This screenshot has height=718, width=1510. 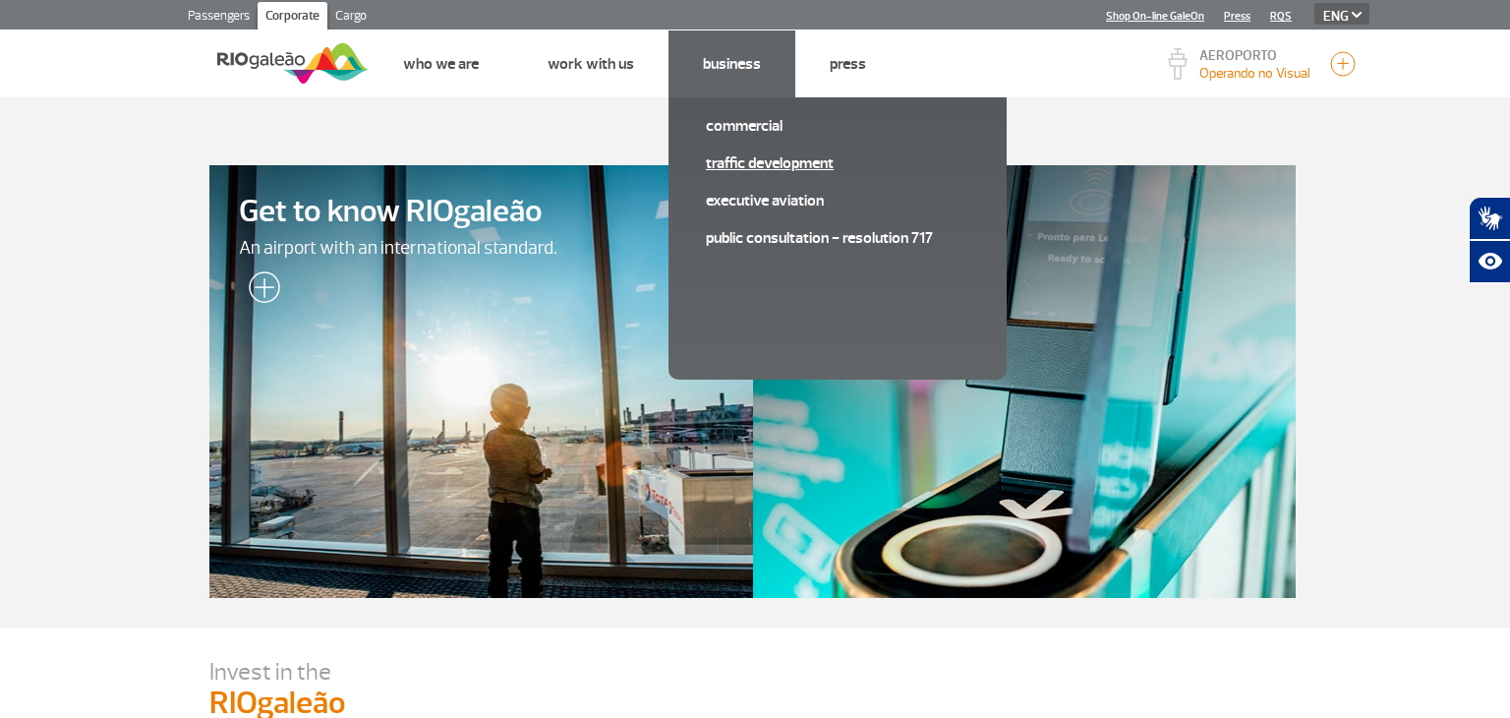 What do you see at coordinates (731, 64) in the screenshot?
I see `a: Business` at bounding box center [731, 64].